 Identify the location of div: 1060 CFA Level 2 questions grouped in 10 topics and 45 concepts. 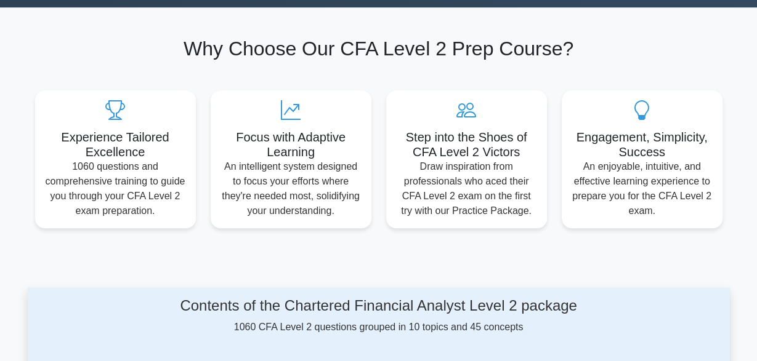
(378, 316).